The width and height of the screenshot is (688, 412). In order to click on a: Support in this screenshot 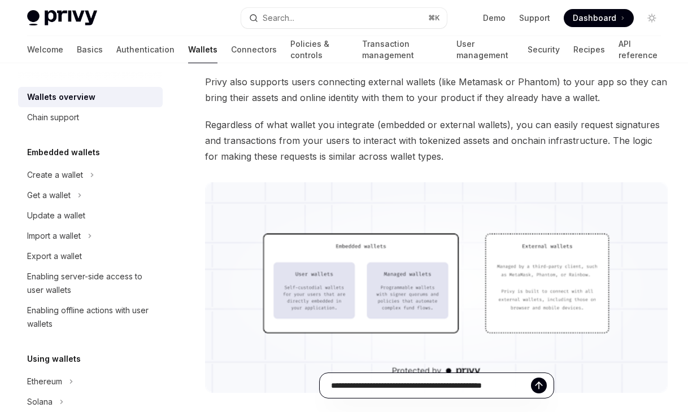, I will do `click(534, 18)`.